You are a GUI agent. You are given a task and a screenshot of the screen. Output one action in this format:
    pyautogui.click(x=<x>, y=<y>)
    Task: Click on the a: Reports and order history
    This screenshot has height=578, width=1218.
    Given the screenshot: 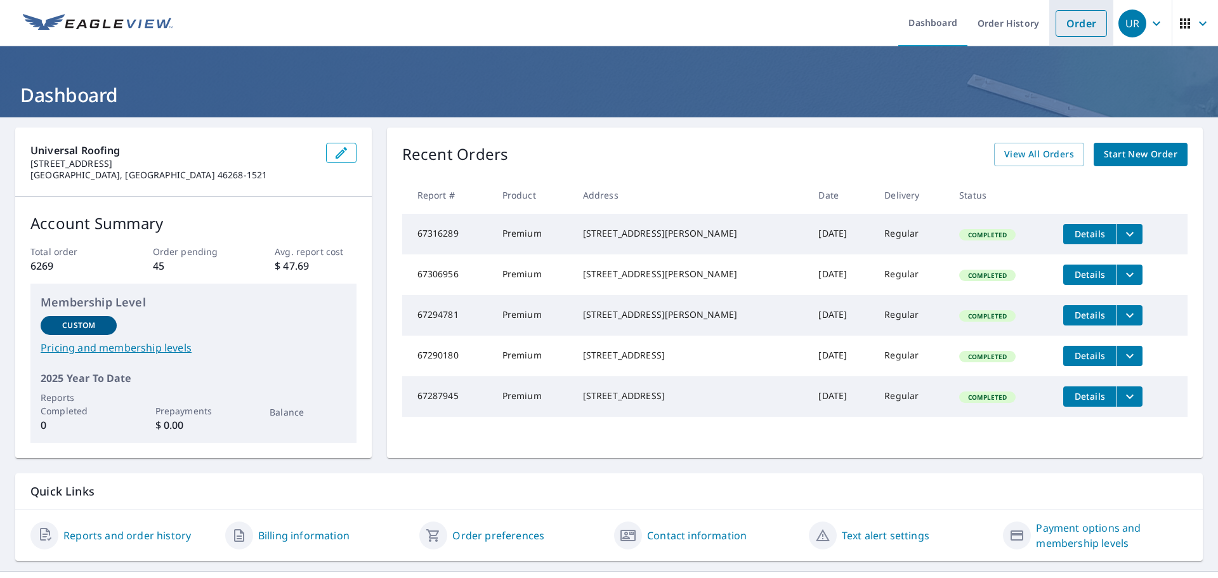 What is the action you would take?
    pyautogui.click(x=127, y=535)
    